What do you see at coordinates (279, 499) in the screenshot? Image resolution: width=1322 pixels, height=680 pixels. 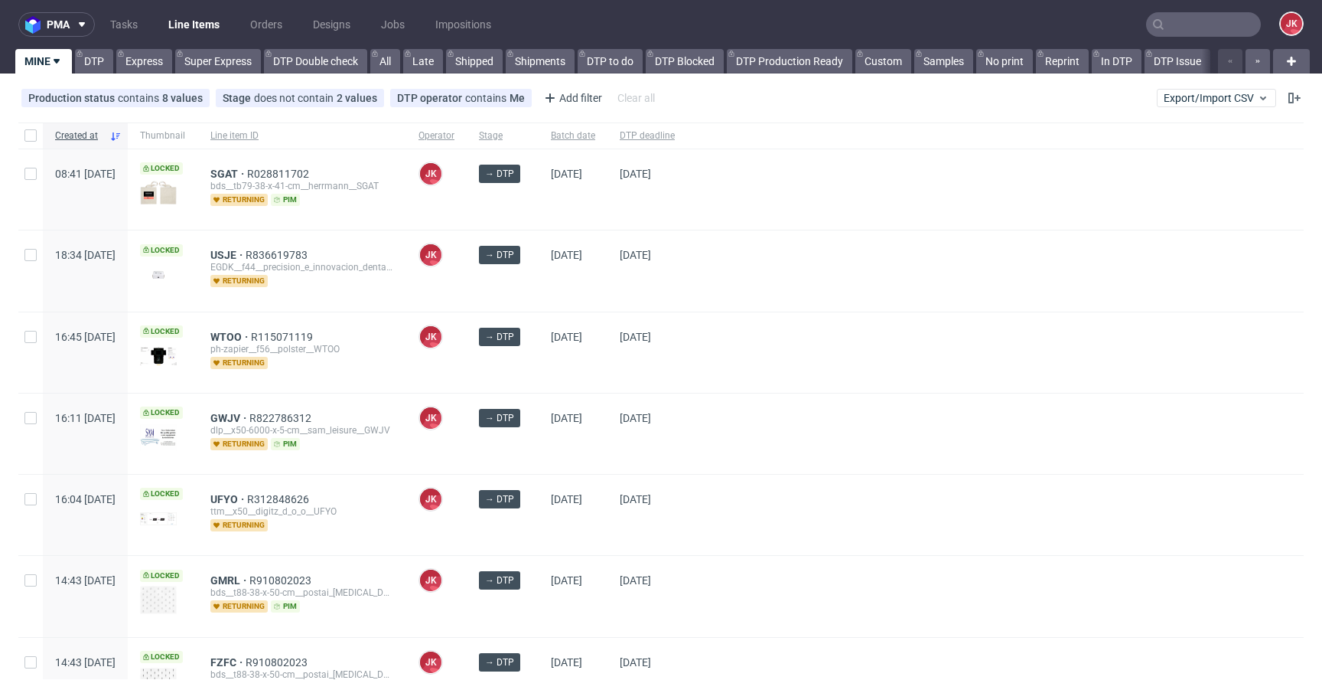 I see `span: R312848626` at bounding box center [279, 499].